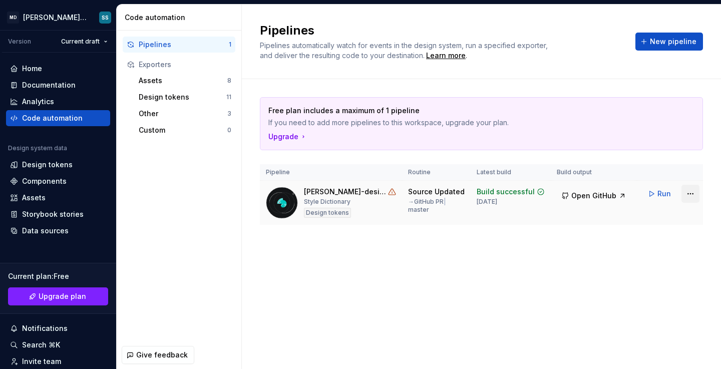 Image resolution: width=721 pixels, height=369 pixels. What do you see at coordinates (288, 137) in the screenshot?
I see `div: Upgrade` at bounding box center [288, 137].